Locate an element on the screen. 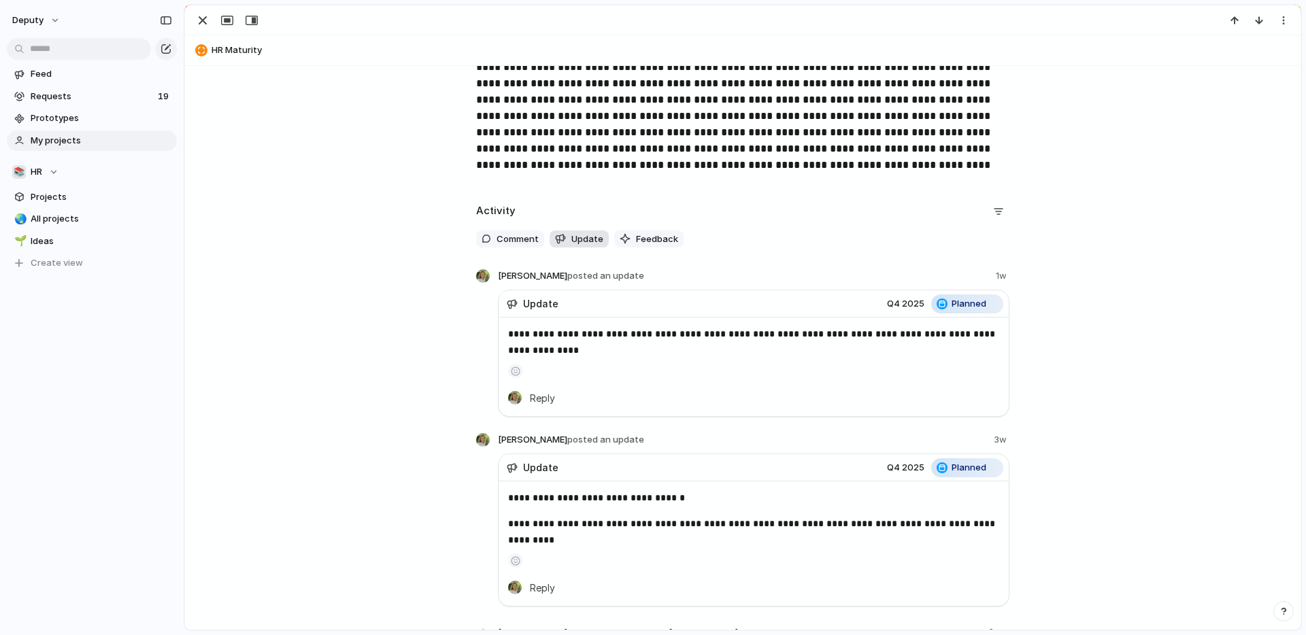 Image resolution: width=1306 pixels, height=635 pixels. span: Feed is located at coordinates (101, 74).